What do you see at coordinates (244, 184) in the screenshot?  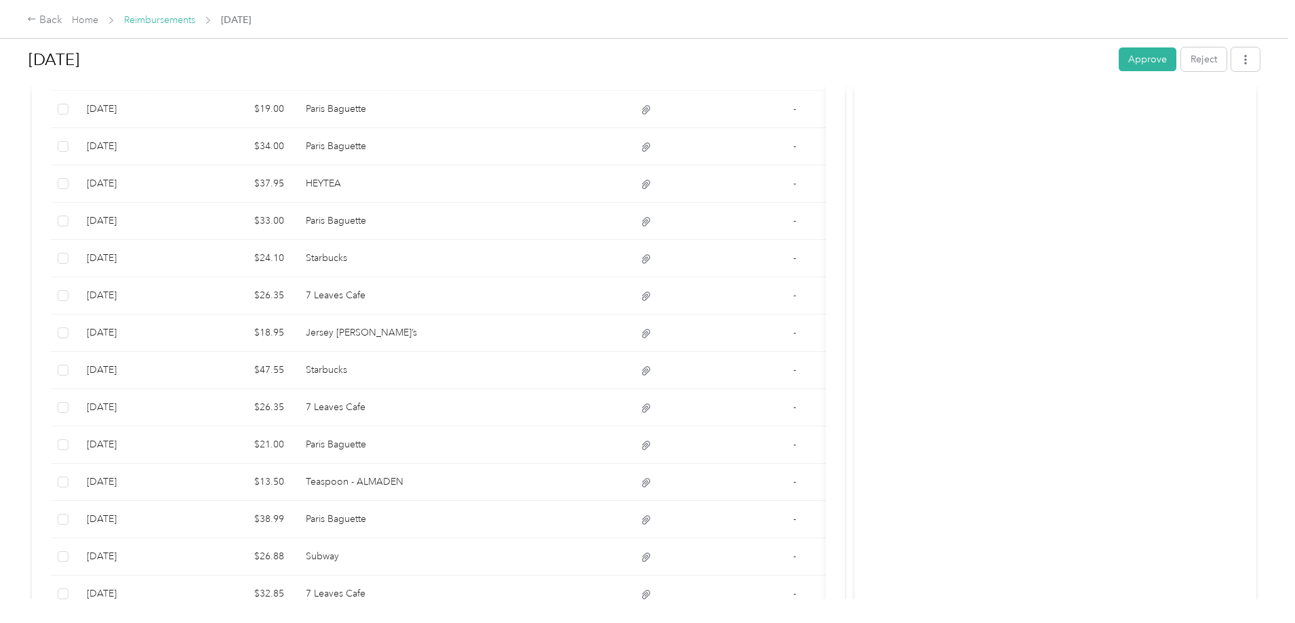 I see `td: $37.95` at bounding box center [244, 184].